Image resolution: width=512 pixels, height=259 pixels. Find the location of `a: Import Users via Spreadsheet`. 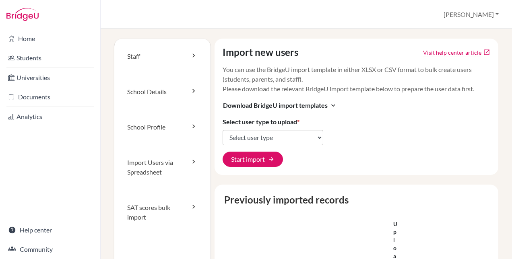

a: Import Users via Spreadsheet is located at coordinates (162, 168).